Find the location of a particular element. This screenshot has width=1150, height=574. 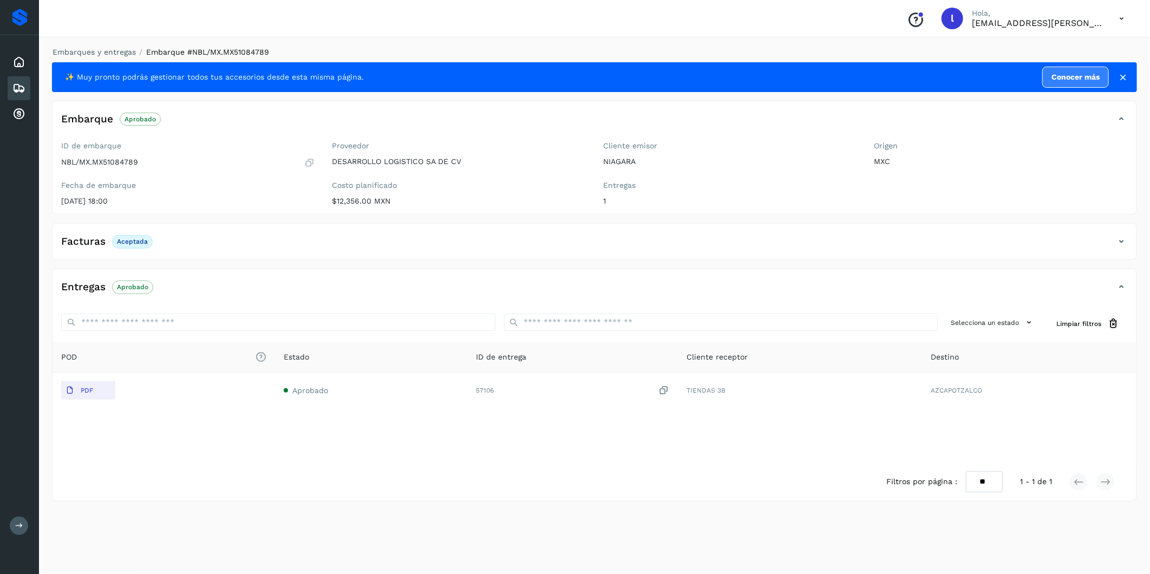

div: Embarques is located at coordinates (19, 88).